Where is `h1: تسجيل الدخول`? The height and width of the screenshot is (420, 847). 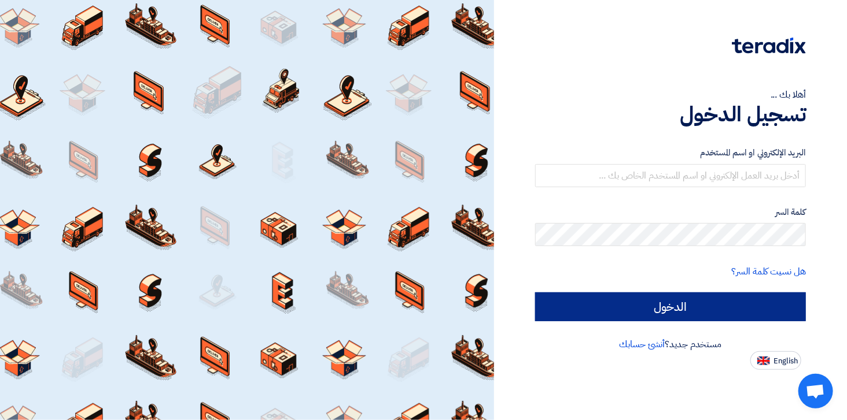 h1: تسجيل الدخول is located at coordinates (670, 114).